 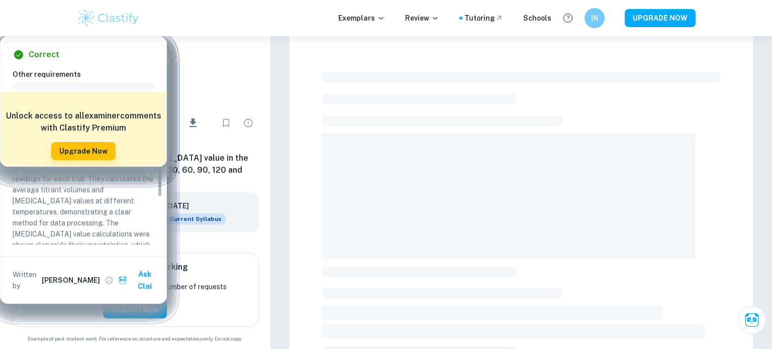 I want to click on p: Review, so click(x=422, y=18).